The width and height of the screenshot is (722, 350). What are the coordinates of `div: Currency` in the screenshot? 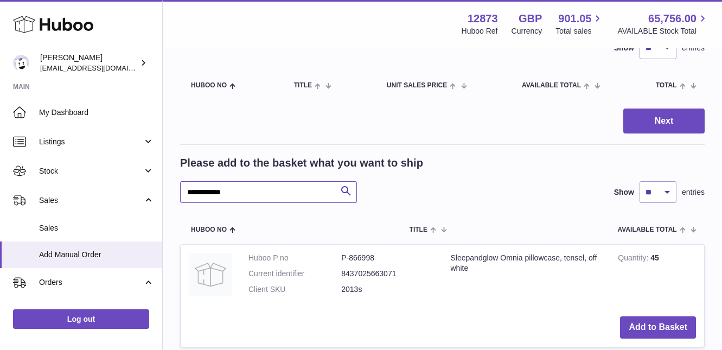 It's located at (526, 31).